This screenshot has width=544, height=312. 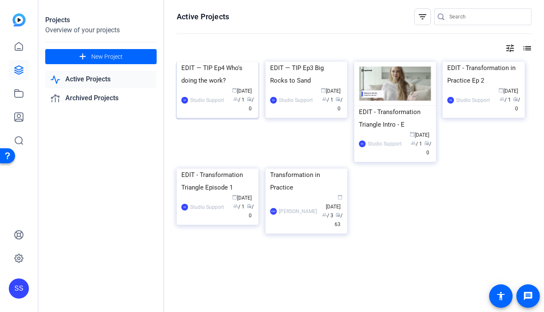 What do you see at coordinates (101, 20) in the screenshot?
I see `div: Projects` at bounding box center [101, 20].